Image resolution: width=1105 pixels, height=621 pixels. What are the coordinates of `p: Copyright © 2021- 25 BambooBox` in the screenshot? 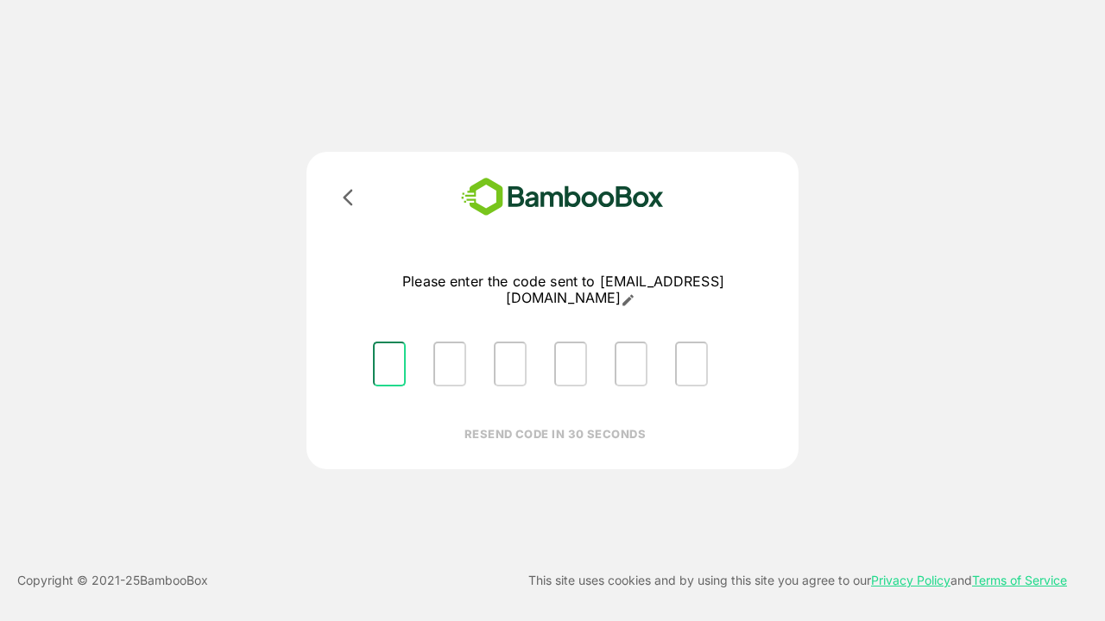 It's located at (112, 581).